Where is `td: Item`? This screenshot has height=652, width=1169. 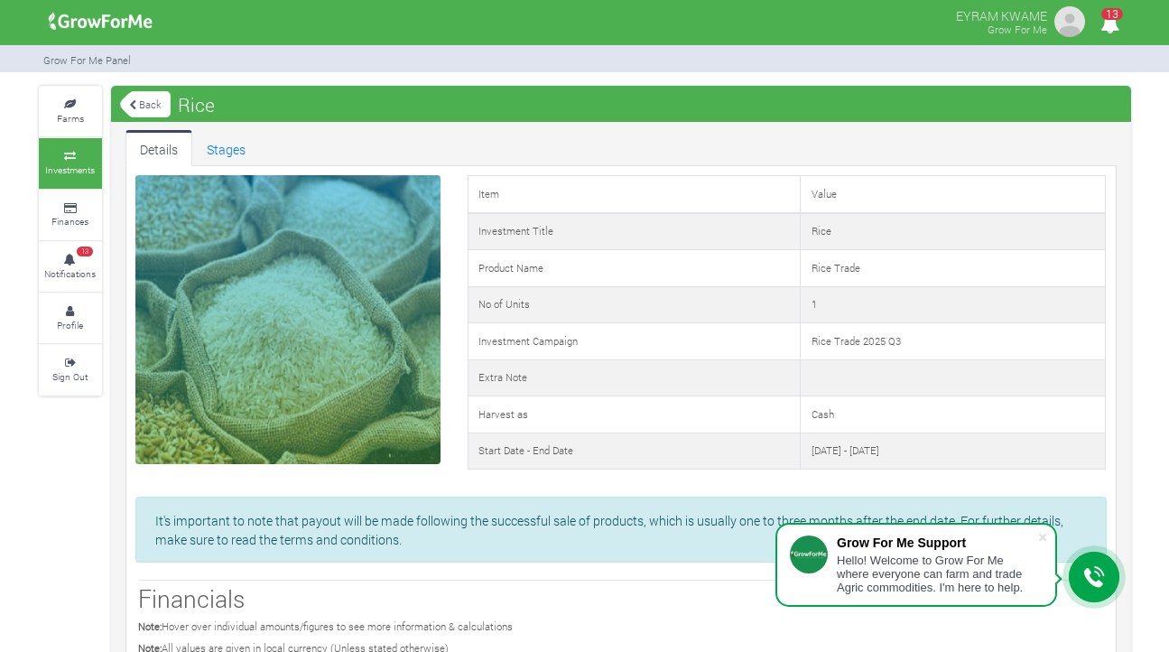
td: Item is located at coordinates (635, 194).